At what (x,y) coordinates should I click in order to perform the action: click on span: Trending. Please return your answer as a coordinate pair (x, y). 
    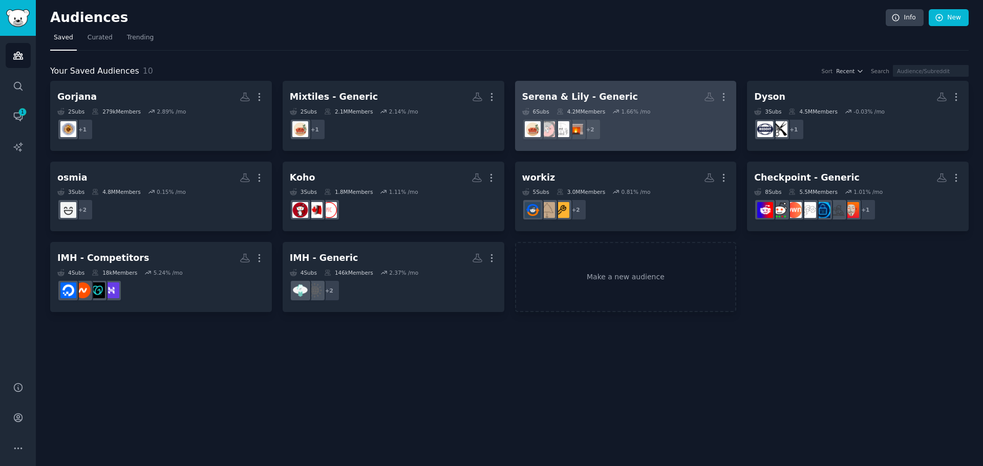
    Looking at the image, I should click on (140, 38).